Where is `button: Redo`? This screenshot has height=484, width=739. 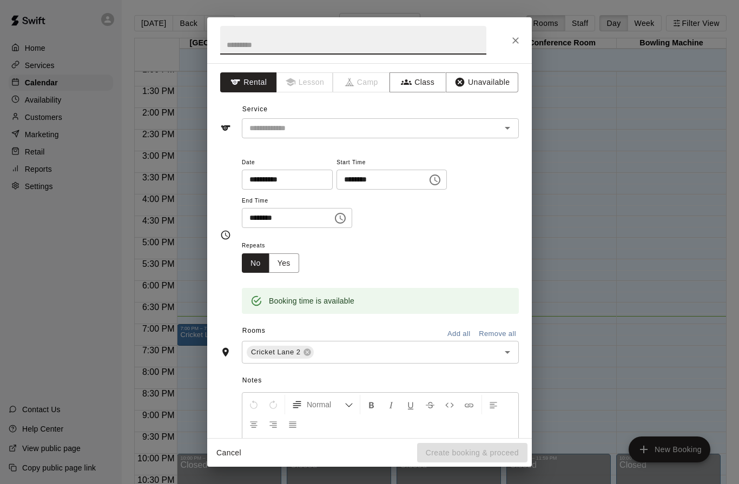
button: Redo is located at coordinates (273, 405).